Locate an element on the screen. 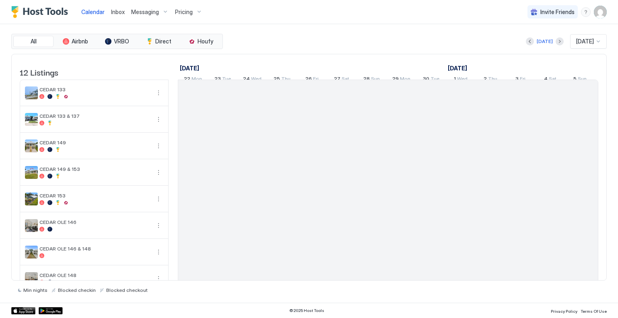 Image resolution: width=618 pixels, height=318 pixels. a: Google Play Store is located at coordinates (51, 311).